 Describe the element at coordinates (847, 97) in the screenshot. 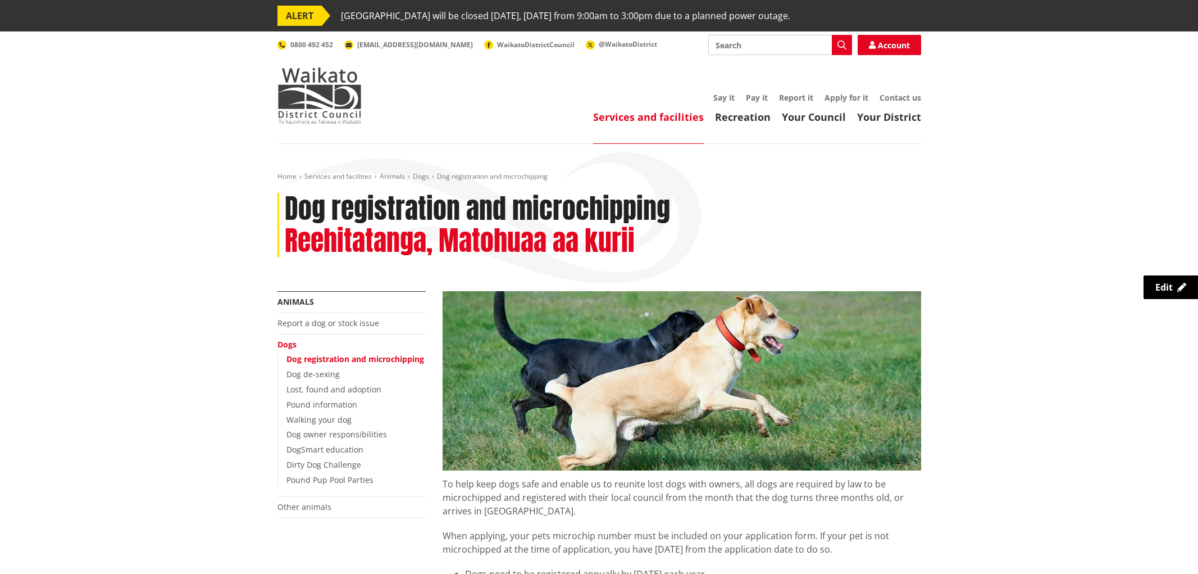

I see `a: Apply for it` at that location.